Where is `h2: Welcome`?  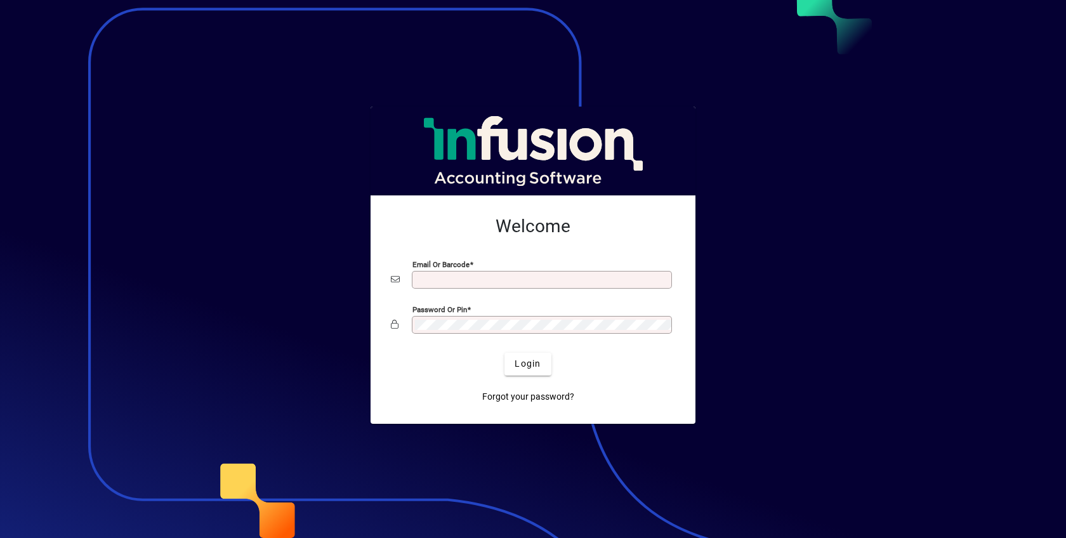
h2: Welcome is located at coordinates (533, 227).